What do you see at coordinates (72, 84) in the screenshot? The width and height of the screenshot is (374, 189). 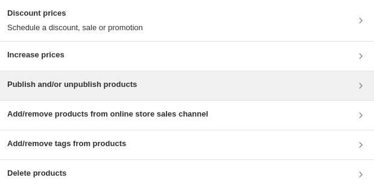 I see `h3: Publish and/or unpublish products` at bounding box center [72, 84].